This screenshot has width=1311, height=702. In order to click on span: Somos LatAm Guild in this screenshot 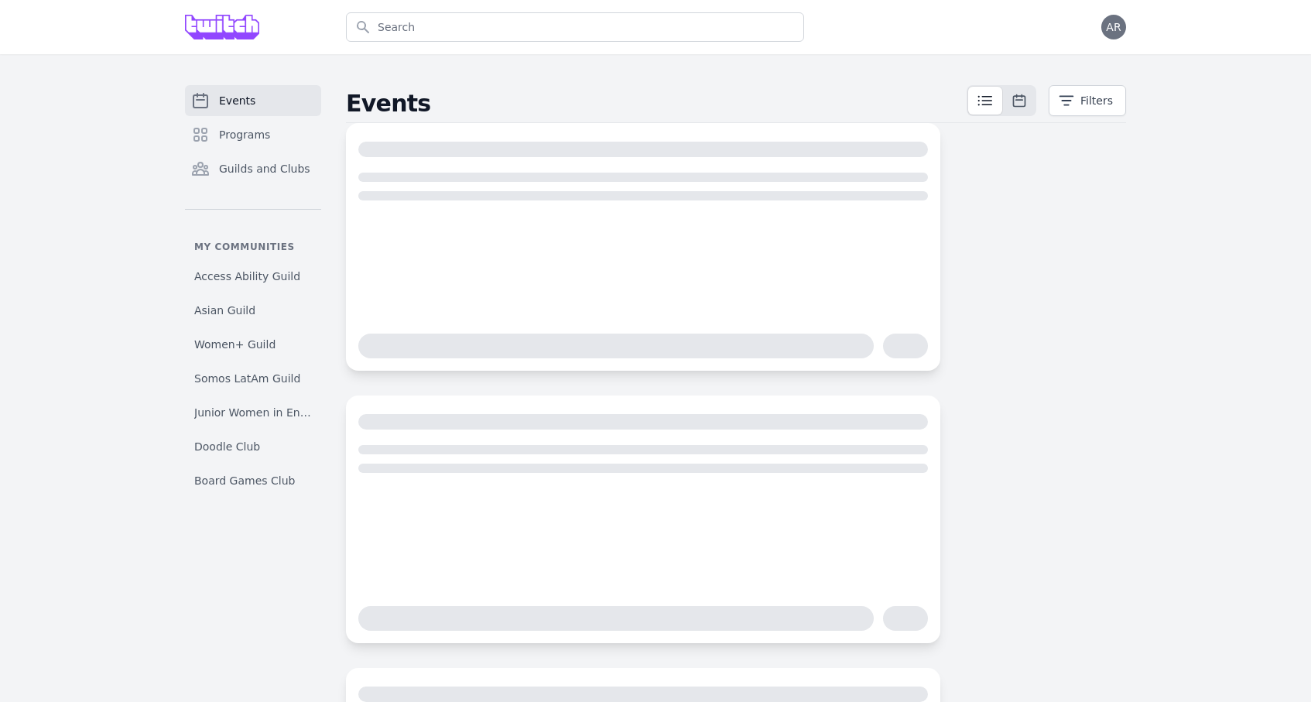, I will do `click(247, 379)`.